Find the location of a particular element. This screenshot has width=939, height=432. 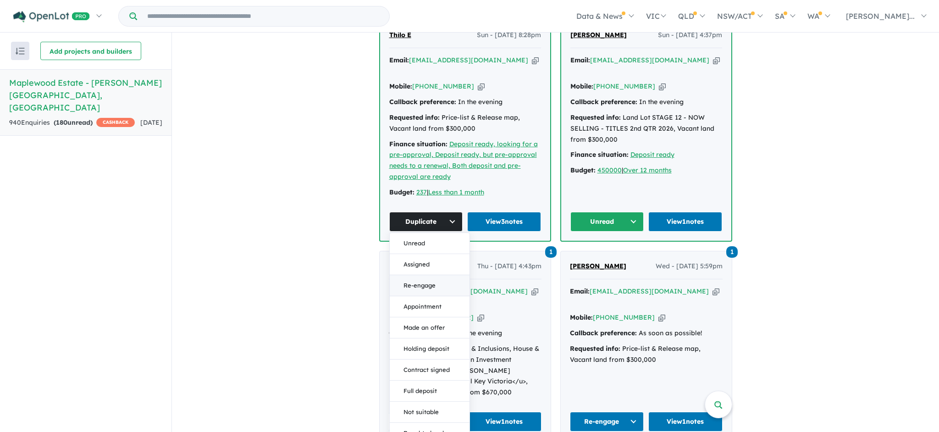

u: 450000 is located at coordinates (609, 170).